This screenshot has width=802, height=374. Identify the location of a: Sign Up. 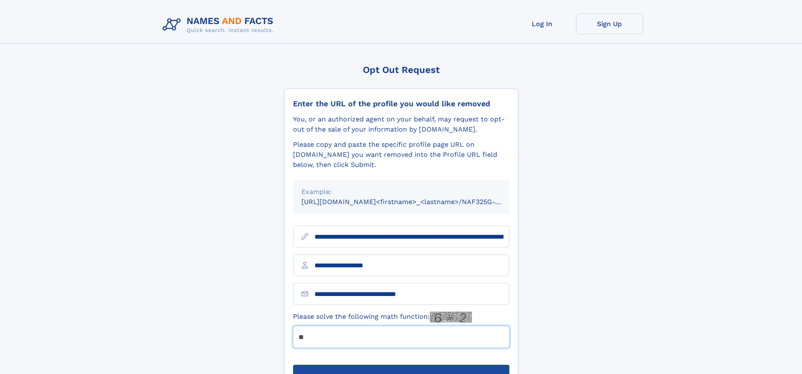
(610, 24).